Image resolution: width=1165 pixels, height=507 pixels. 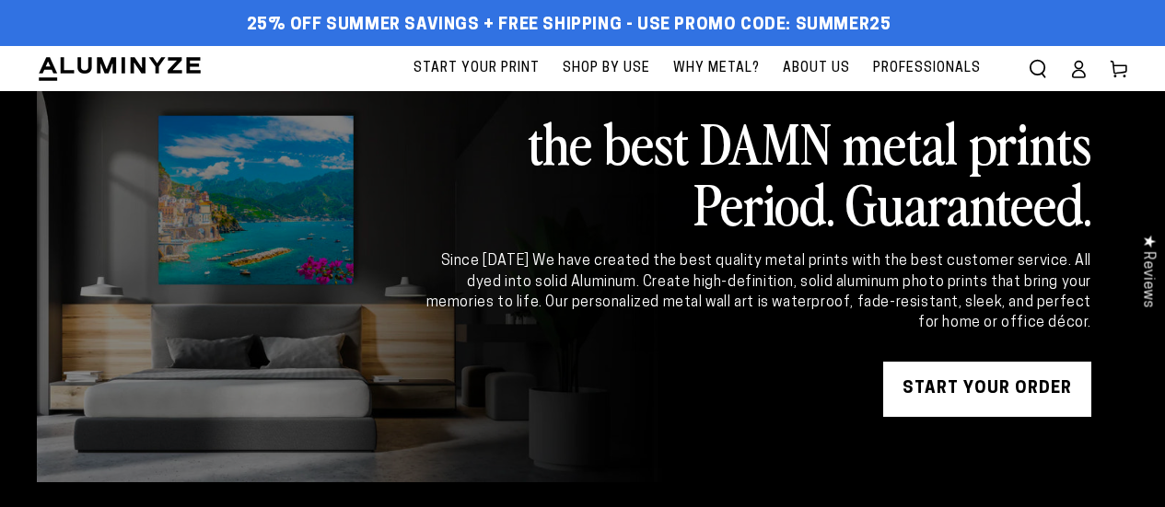 What do you see at coordinates (926, 68) in the screenshot?
I see `a: Professionals` at bounding box center [926, 68].